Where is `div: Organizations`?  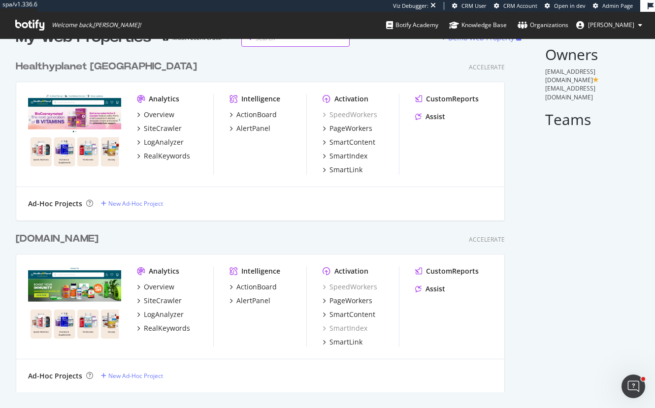
div: Organizations is located at coordinates (543, 25).